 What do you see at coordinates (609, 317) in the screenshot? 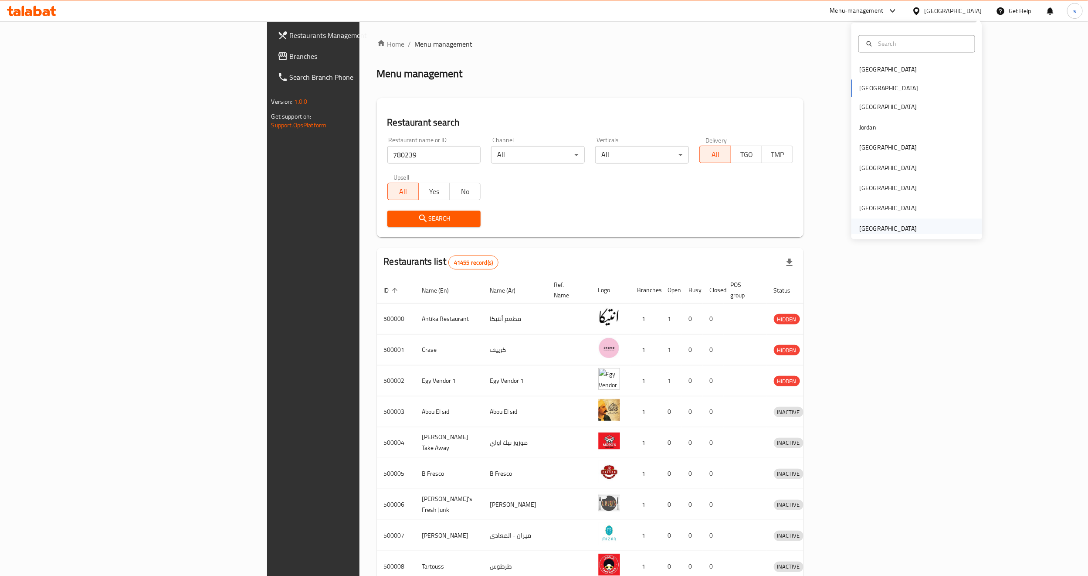
I see `img: Antika Restaurant` at bounding box center [609, 317].